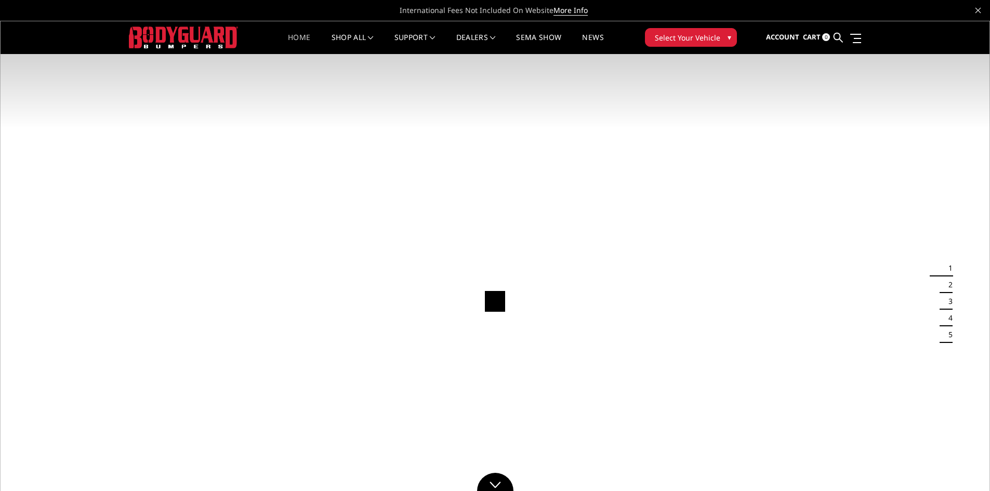 This screenshot has height=491, width=990. I want to click on button: 4 of 5, so click(947, 318).